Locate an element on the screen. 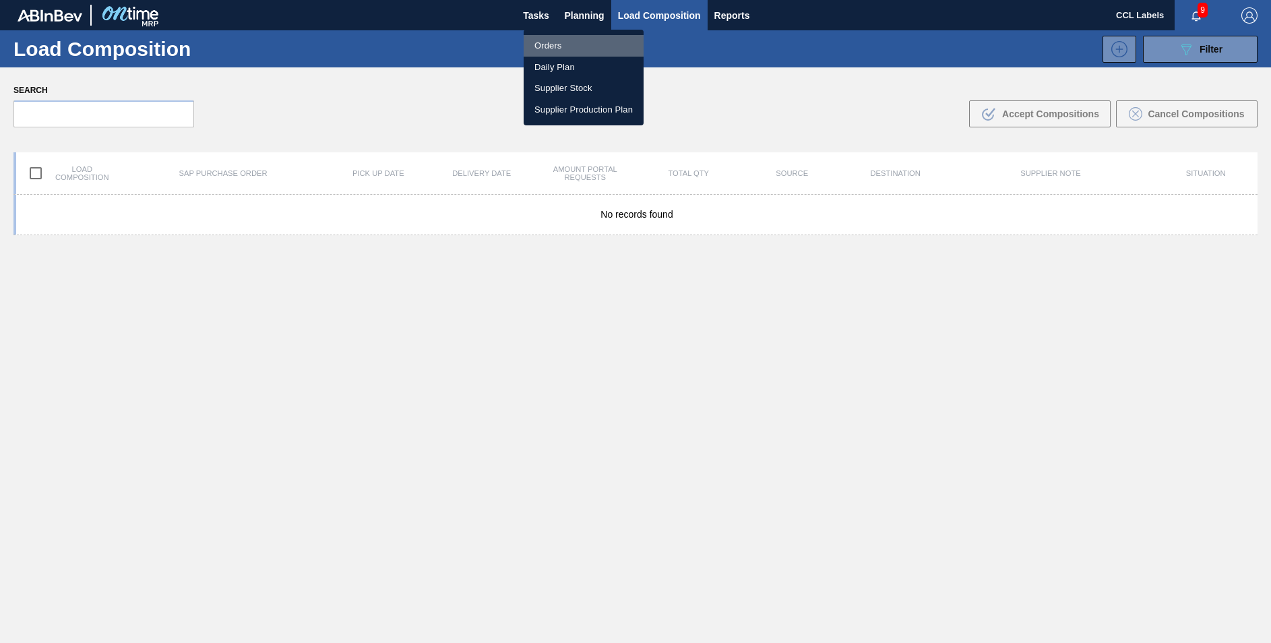  li: Supplier Stock is located at coordinates (584, 88).